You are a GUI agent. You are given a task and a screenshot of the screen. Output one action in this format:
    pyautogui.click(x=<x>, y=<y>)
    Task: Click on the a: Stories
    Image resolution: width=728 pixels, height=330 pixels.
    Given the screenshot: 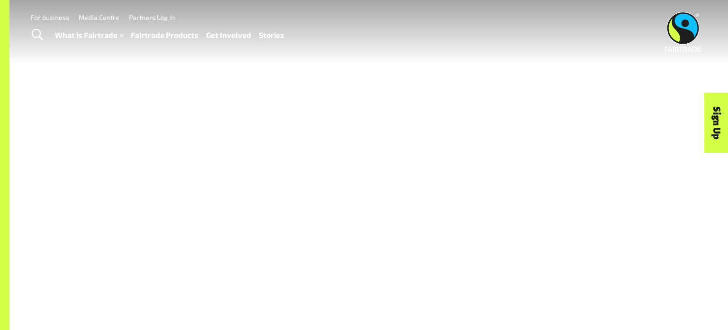 What is the action you would take?
    pyautogui.click(x=272, y=35)
    